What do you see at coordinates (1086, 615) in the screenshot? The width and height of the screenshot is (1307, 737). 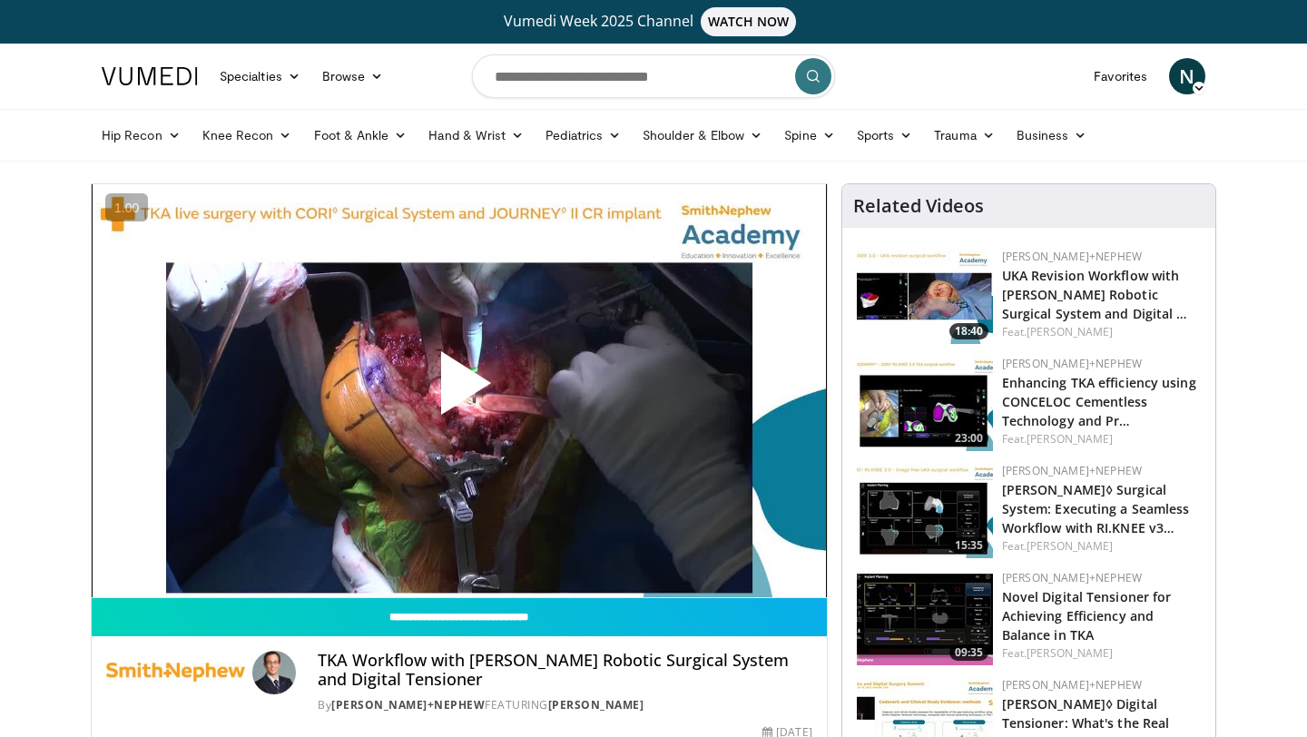 I see `a: Novel Digital Tensioner for Achieving Efficiency and Balance in TKA` at bounding box center [1086, 615].